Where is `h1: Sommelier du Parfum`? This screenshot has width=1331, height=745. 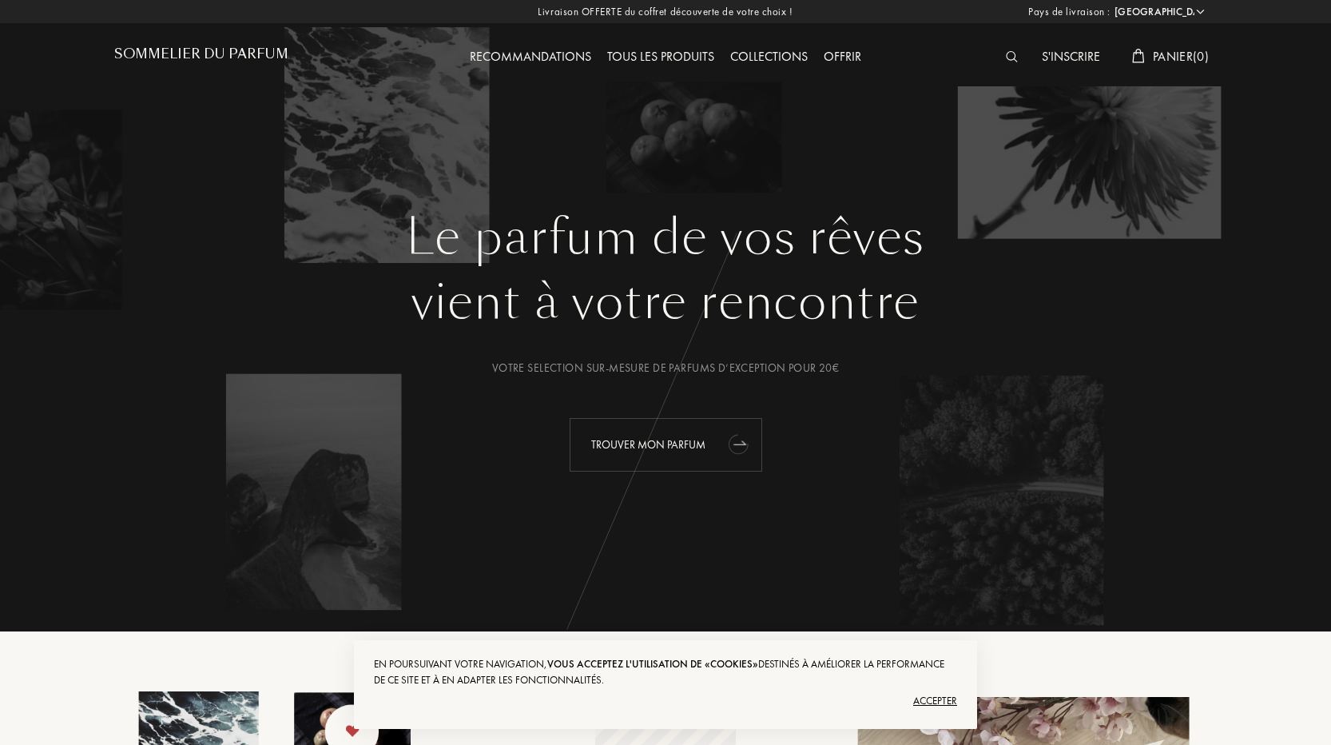
h1: Sommelier du Parfum is located at coordinates (201, 54).